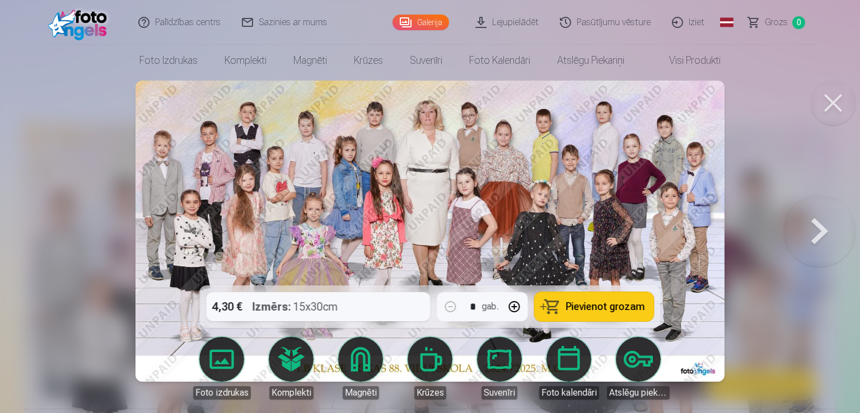 The height and width of the screenshot is (413, 860). I want to click on a: Visi produkti, so click(686, 60).